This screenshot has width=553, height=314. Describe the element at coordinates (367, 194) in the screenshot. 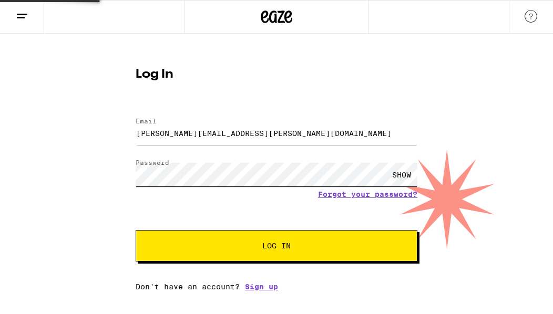

I see `a: Forgot your password?` at that location.